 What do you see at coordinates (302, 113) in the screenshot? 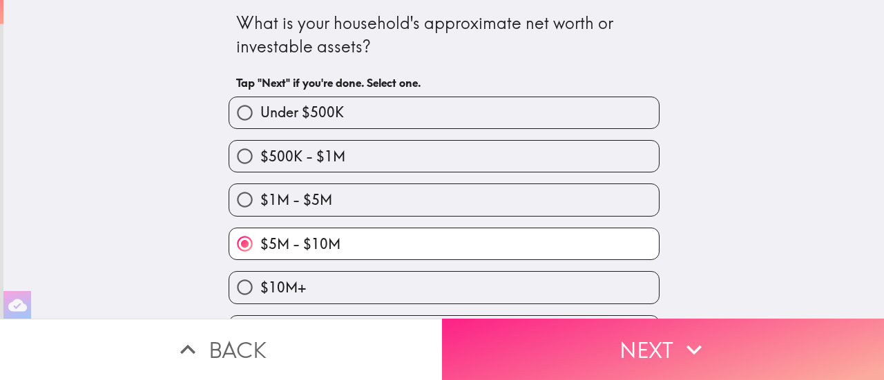
I see `span: Under $500K` at bounding box center [302, 113].